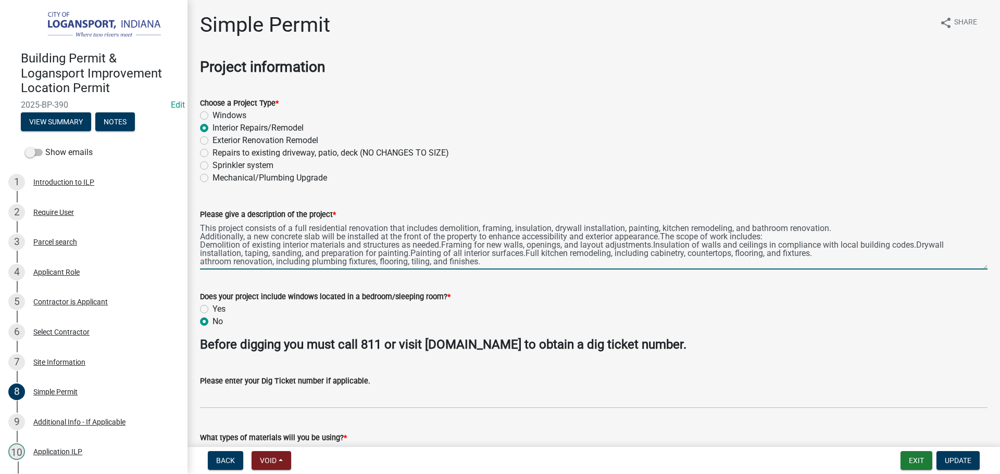 Image resolution: width=1000 pixels, height=474 pixels. Describe the element at coordinates (331, 153) in the screenshot. I see `label: Repairs to existing driveway, patio, deck (NO CHANGES TO SIZE)` at that location.